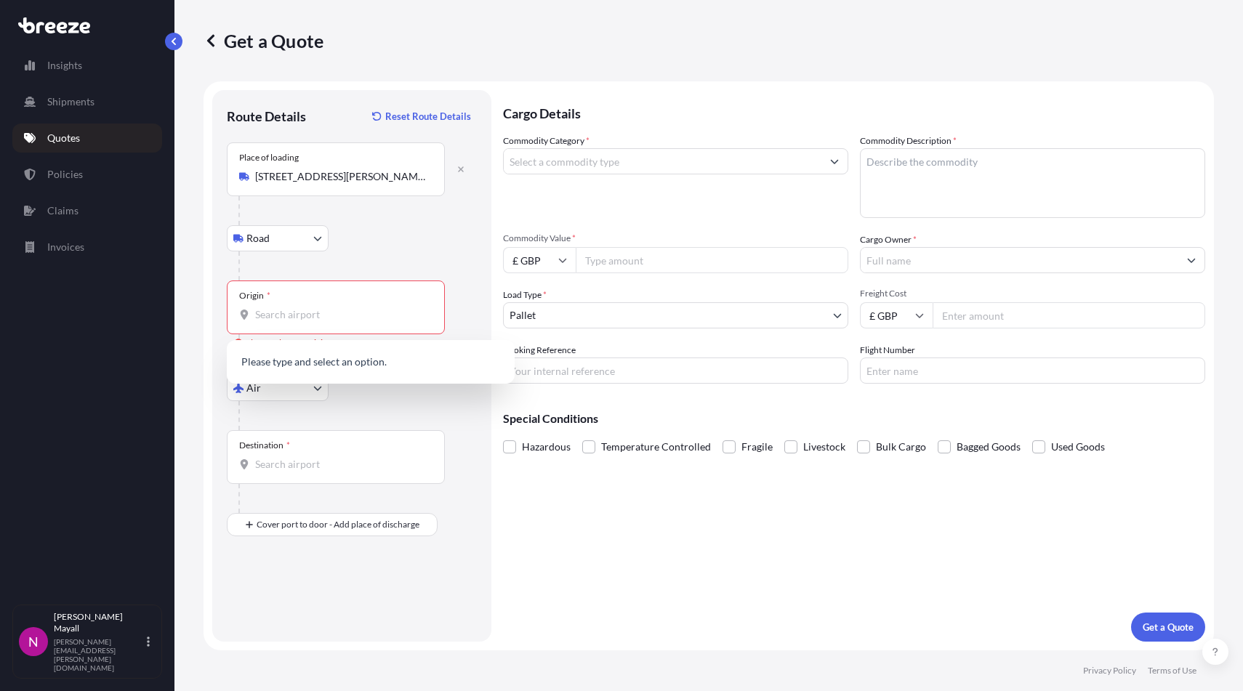 This screenshot has height=691, width=1243. Describe the element at coordinates (908, 141) in the screenshot. I see `label: Commodity Description` at that location.